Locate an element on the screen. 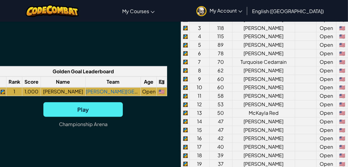  th: Rank is located at coordinates (14, 82).